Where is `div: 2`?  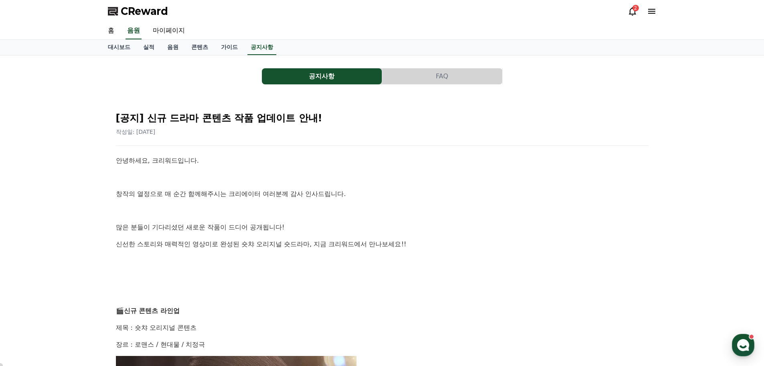 div: 2 is located at coordinates (636, 8).